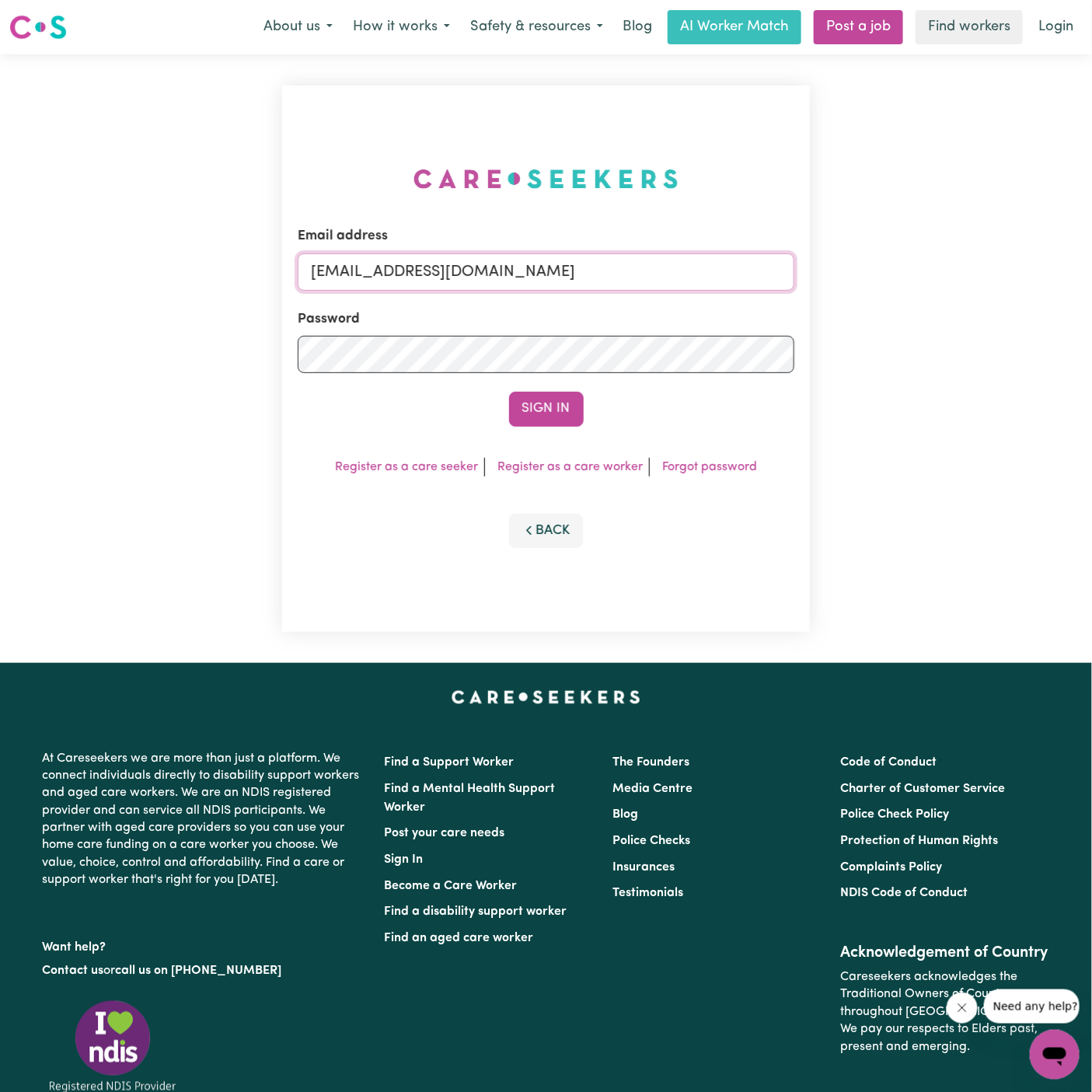  What do you see at coordinates (536, 27) in the screenshot?
I see `button: Safety & resources` at bounding box center [536, 27].